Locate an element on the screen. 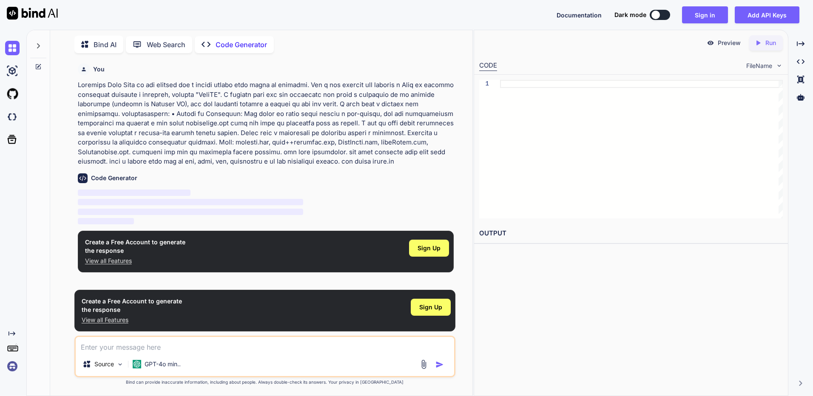  h2: OUTPUT is located at coordinates (631, 233).